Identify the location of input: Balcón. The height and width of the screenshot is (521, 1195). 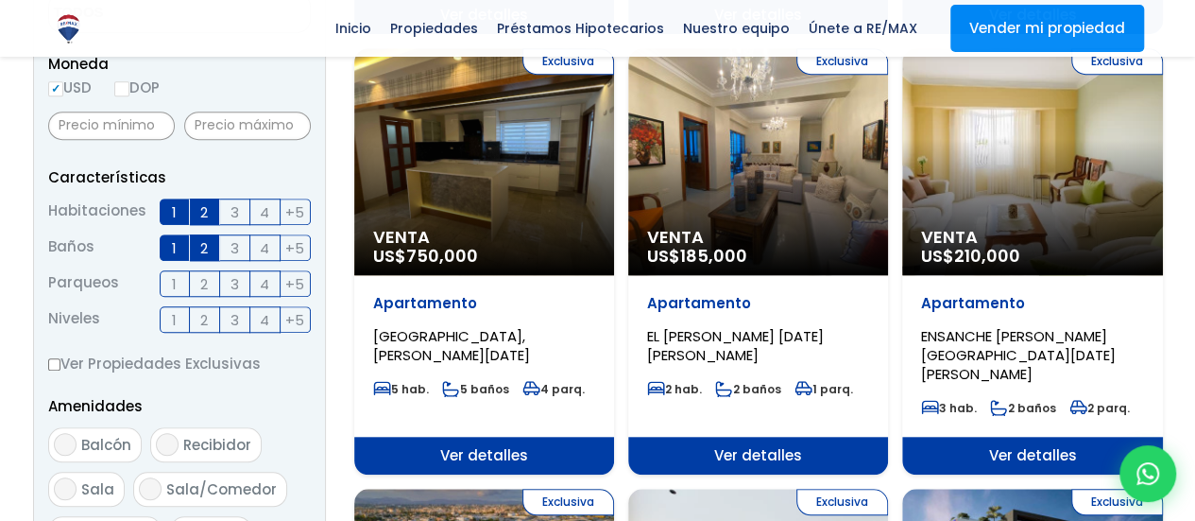
(65, 444).